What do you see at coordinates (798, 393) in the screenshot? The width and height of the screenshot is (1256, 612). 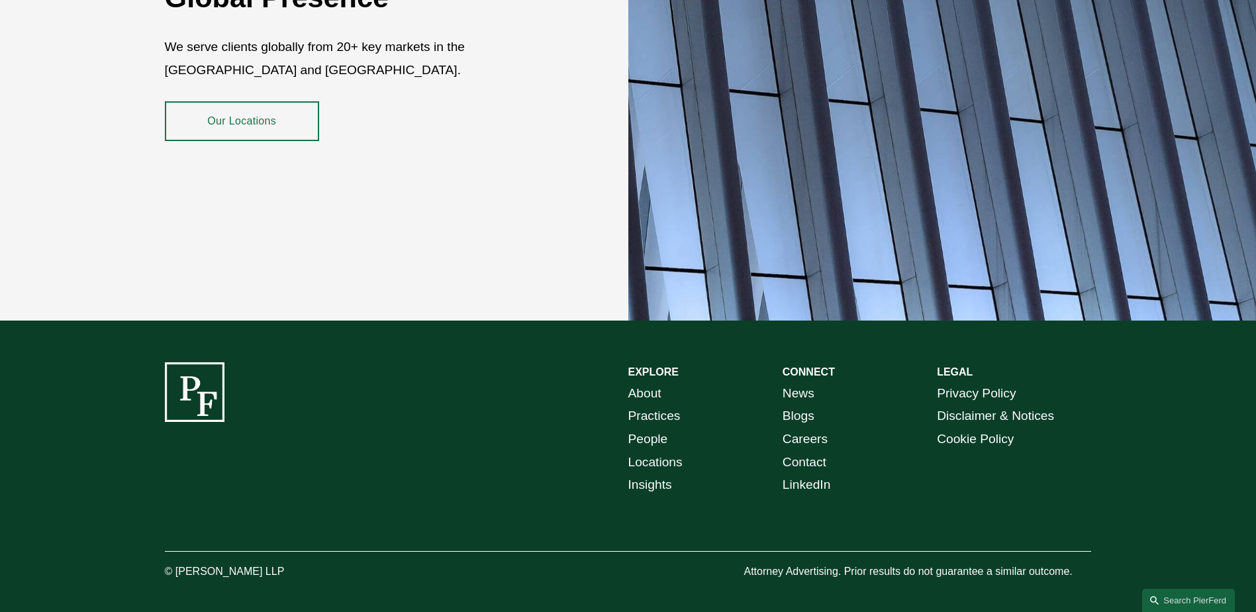 I see `a: News` at bounding box center [798, 393].